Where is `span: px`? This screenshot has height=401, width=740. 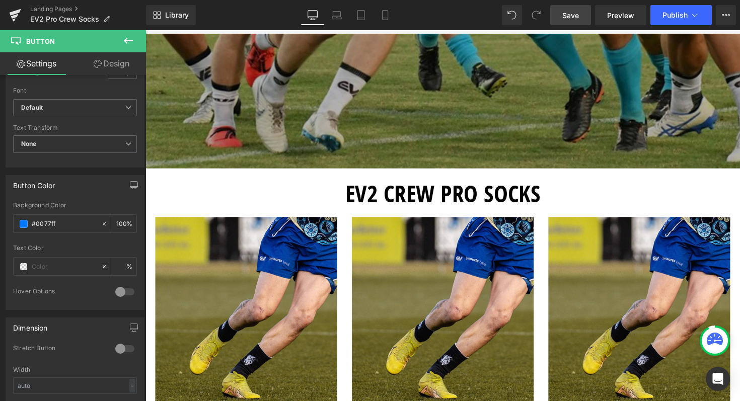 span: px is located at coordinates (131, 72).